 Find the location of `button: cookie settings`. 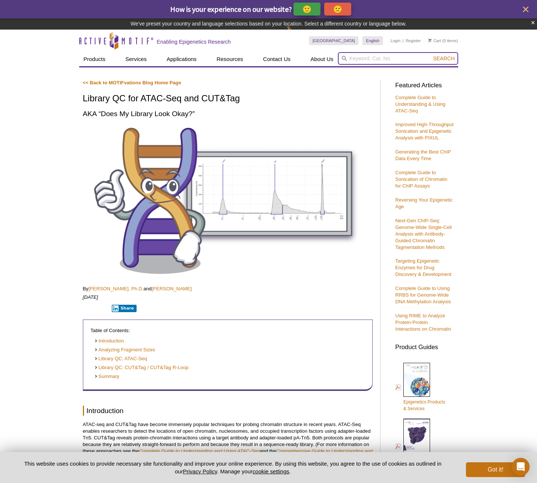

button: cookie settings is located at coordinates (270, 471).